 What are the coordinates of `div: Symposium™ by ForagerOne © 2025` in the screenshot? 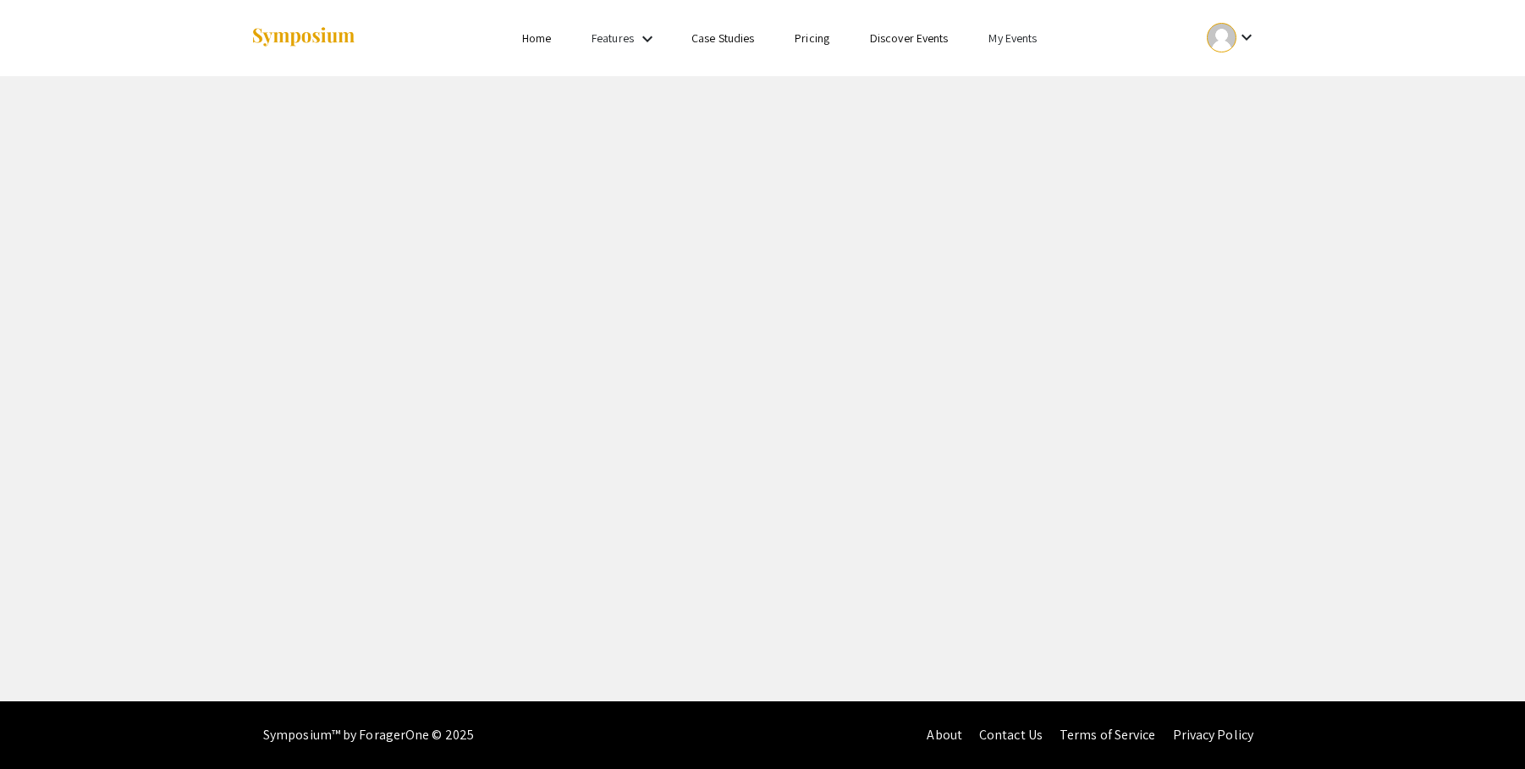 It's located at (368, 735).